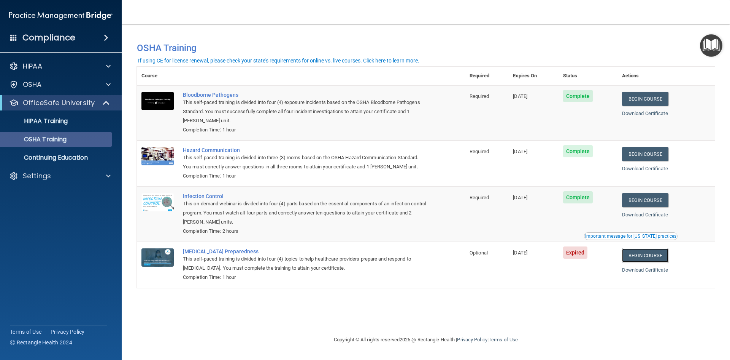 The width and height of the screenshot is (730, 360). I want to click on th: Status, so click(588, 76).